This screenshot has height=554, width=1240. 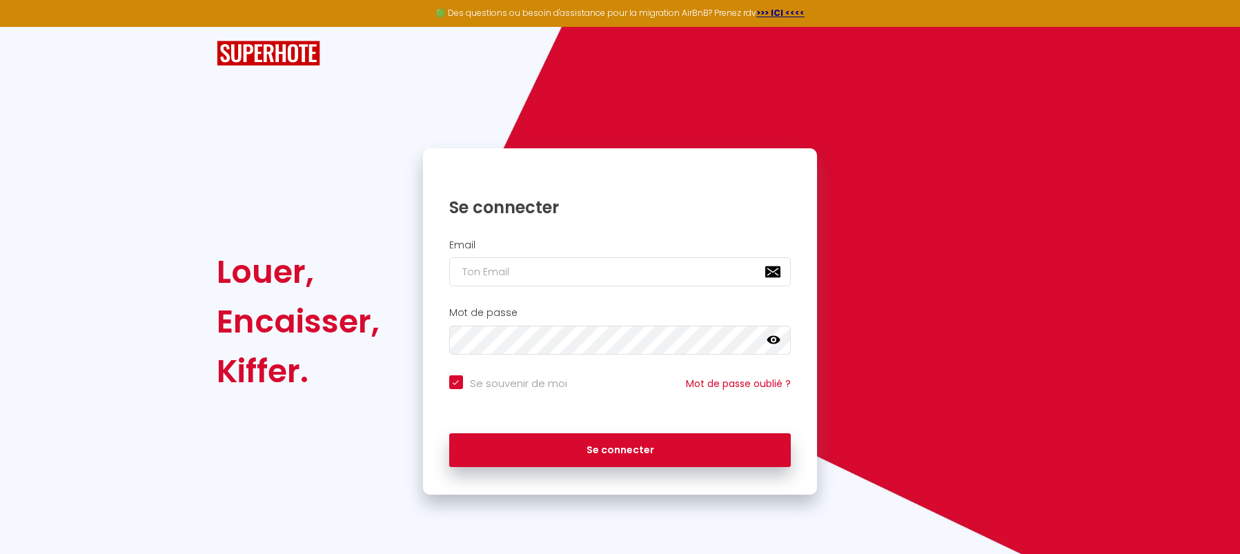 What do you see at coordinates (620, 245) in the screenshot?
I see `h2: Email` at bounding box center [620, 245].